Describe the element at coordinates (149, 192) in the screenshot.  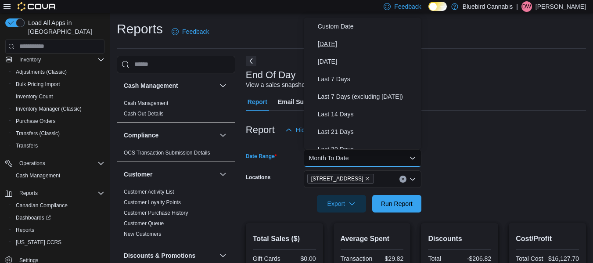
I see `span: Customer Activity List` at that location.